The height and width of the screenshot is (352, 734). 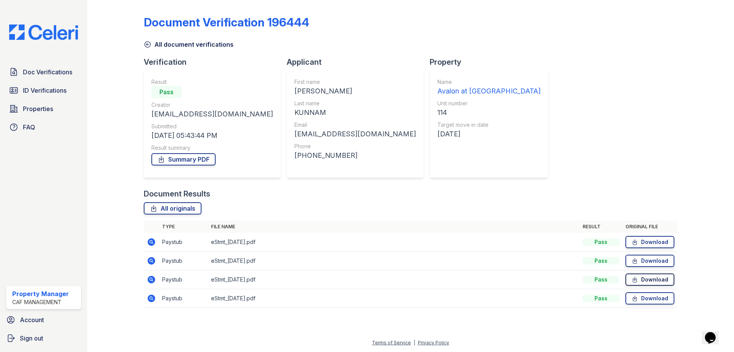 What do you see at coordinates (394, 226) in the screenshot?
I see `th: File name` at bounding box center [394, 226].